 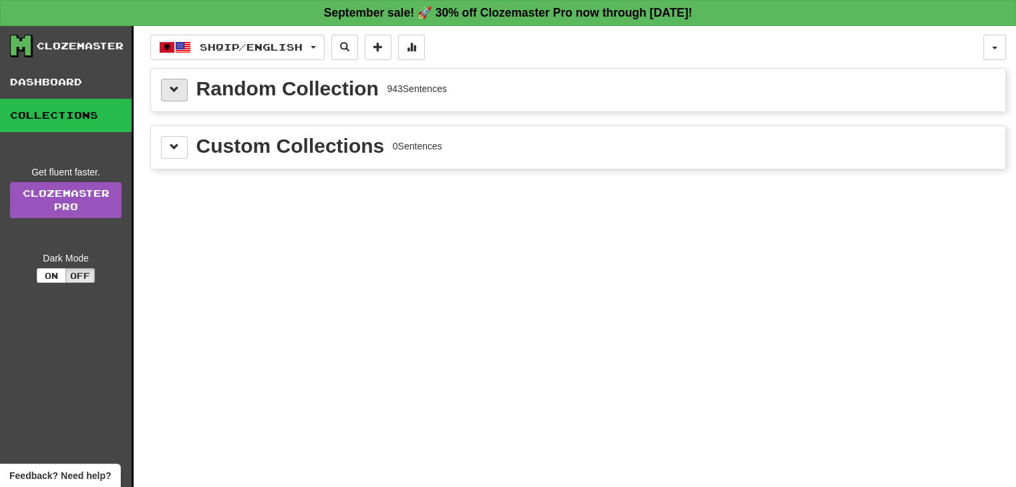 I want to click on button: On, so click(x=51, y=276).